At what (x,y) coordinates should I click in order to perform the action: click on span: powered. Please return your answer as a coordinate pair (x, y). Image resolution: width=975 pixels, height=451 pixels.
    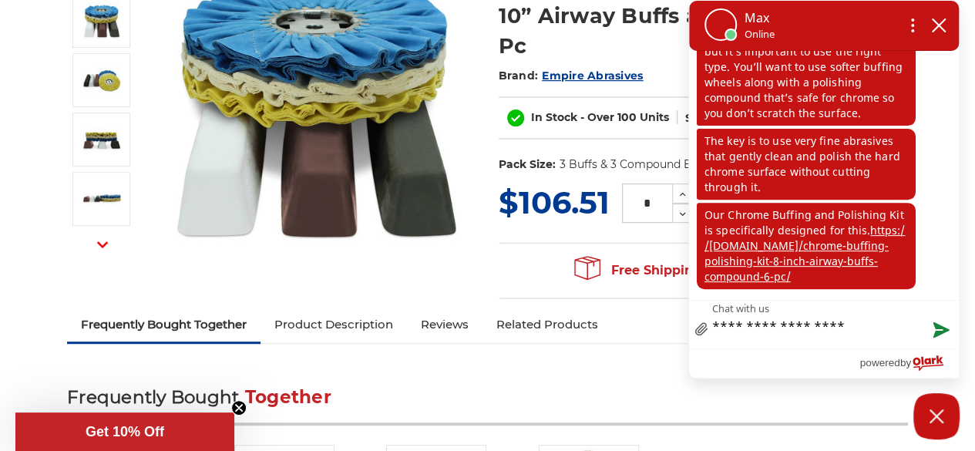
    Looking at the image, I should click on (880, 362).